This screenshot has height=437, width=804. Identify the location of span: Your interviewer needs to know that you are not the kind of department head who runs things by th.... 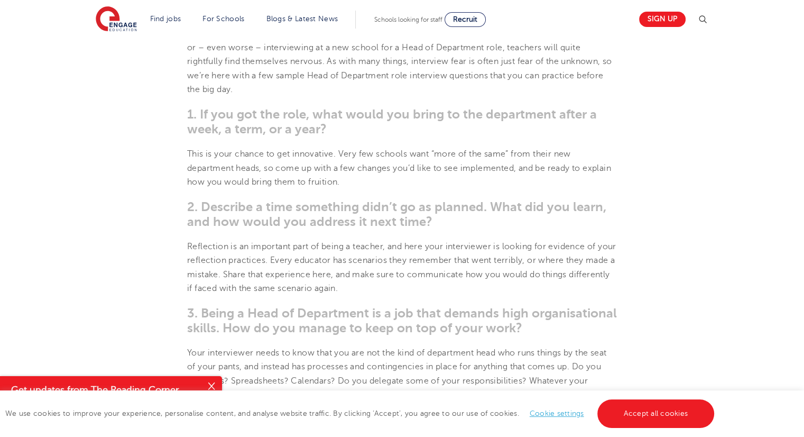
(396, 373).